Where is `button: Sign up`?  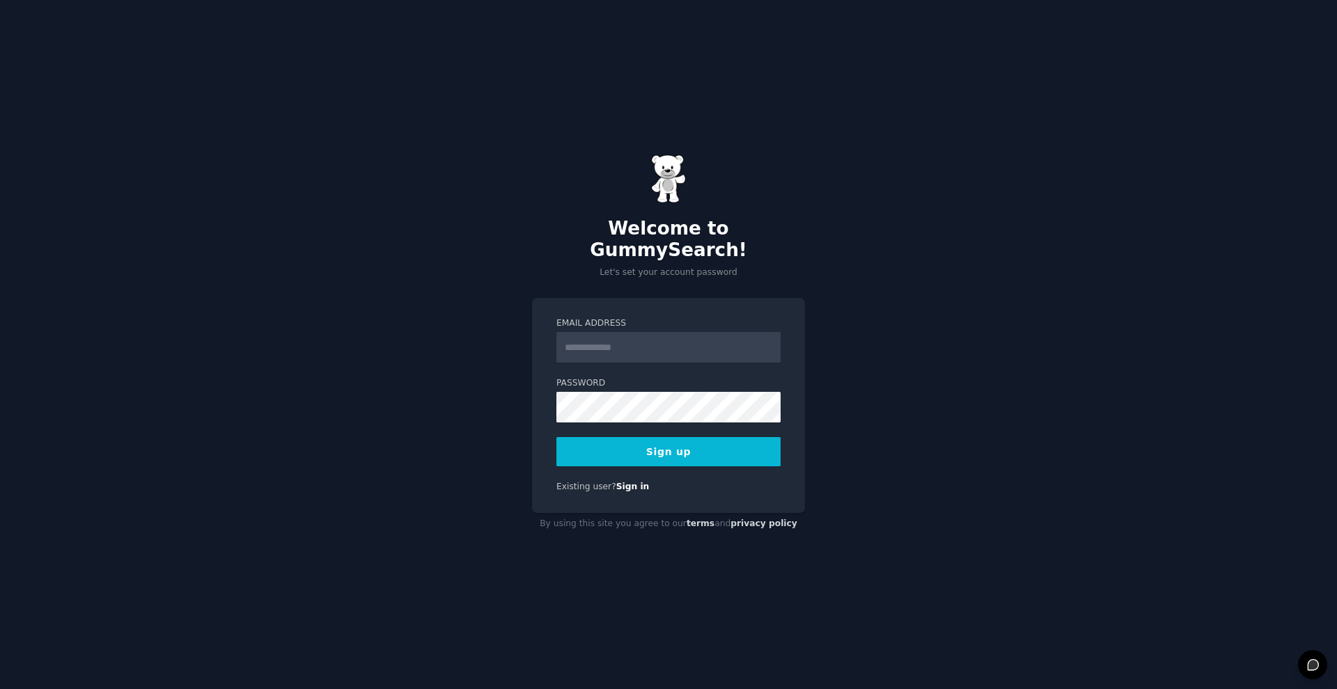
button: Sign up is located at coordinates (669, 452).